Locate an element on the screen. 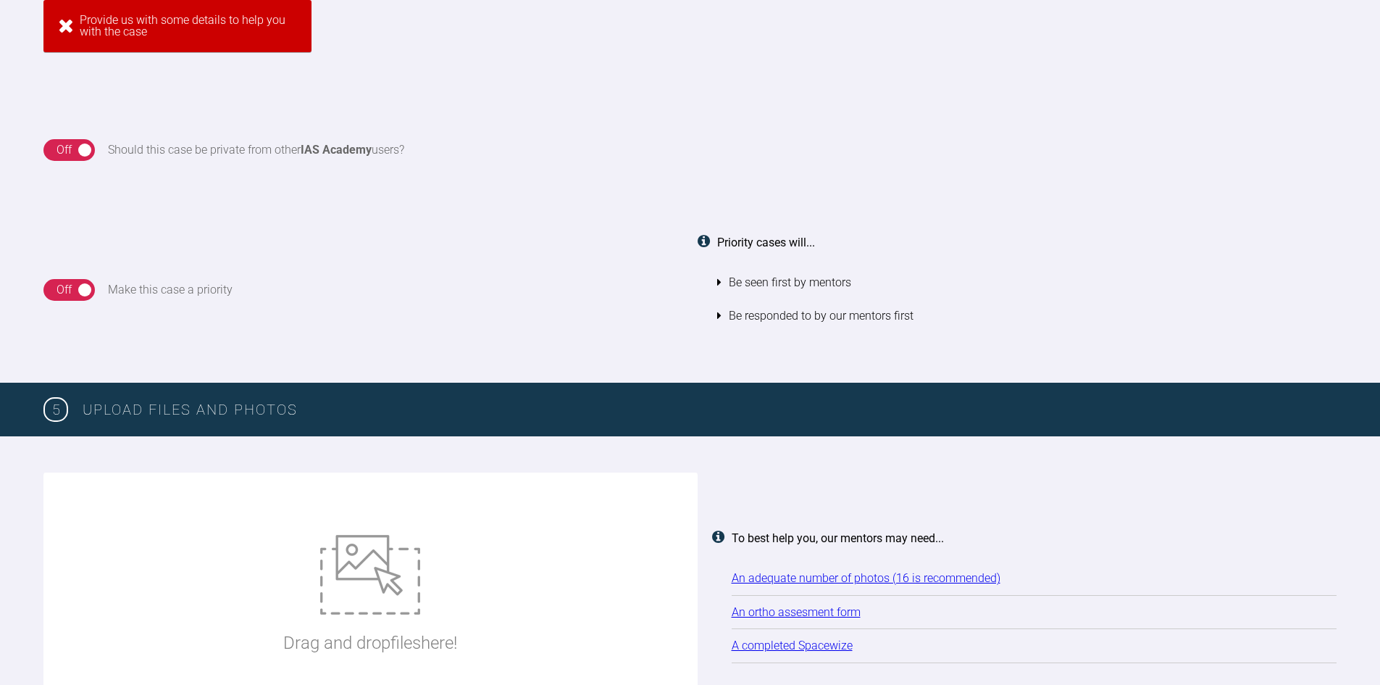 The image size is (1380, 685). a: A completed Spacewize is located at coordinates (792, 645).